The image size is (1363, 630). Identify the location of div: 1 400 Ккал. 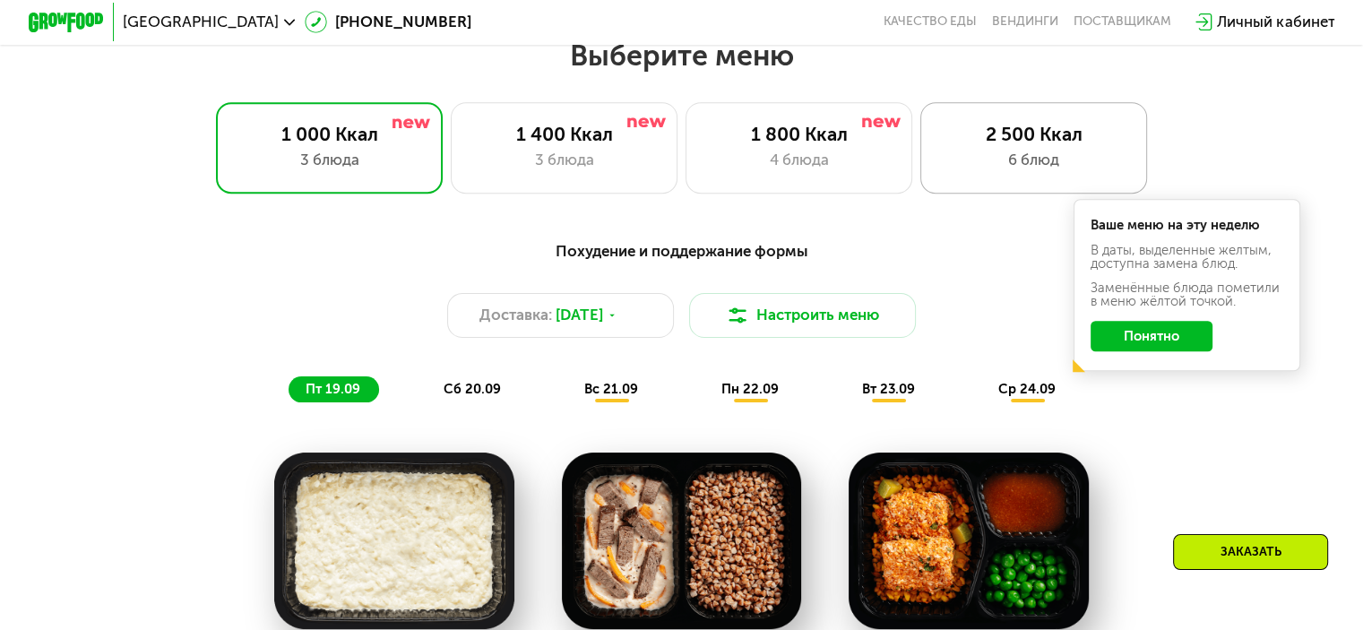
(564, 133).